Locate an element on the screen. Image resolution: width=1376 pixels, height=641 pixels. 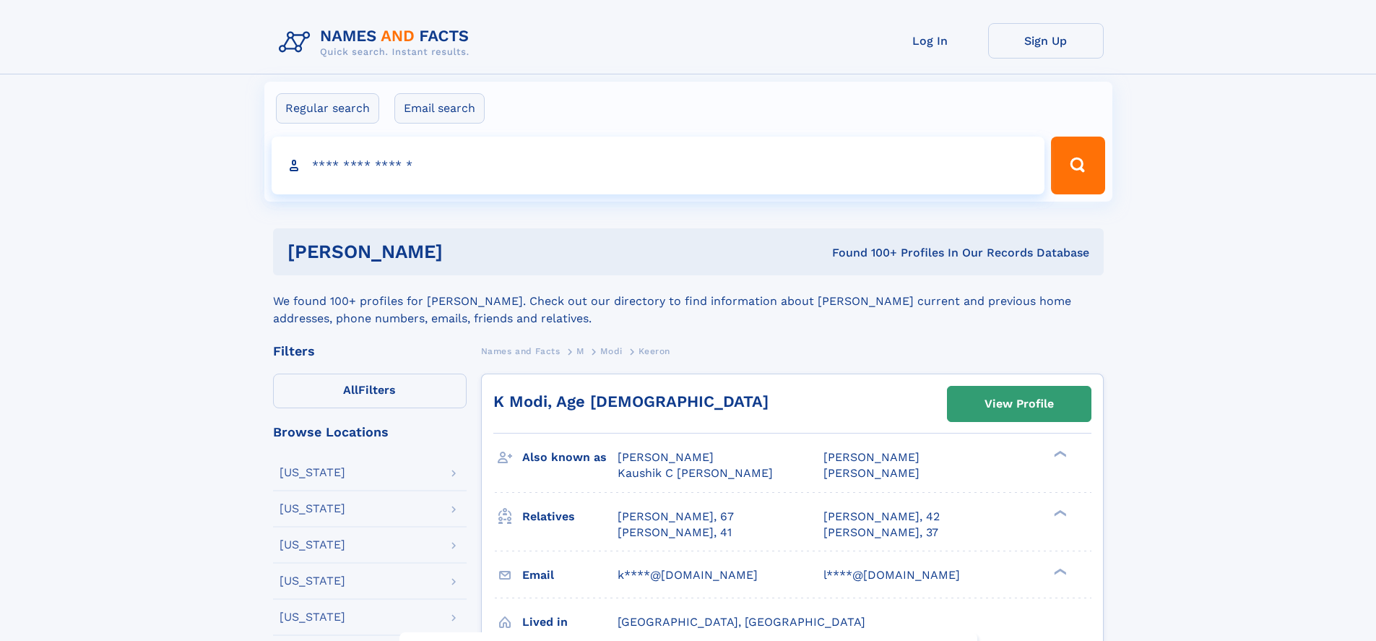
a: Modi is located at coordinates (611, 350).